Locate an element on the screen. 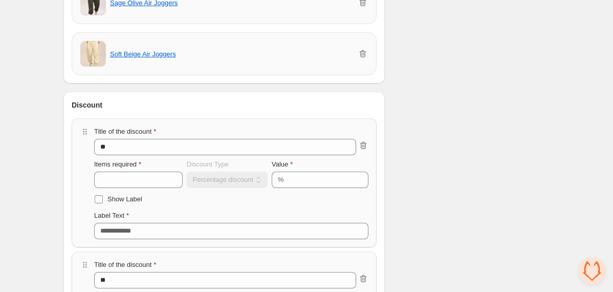 This screenshot has height=292, width=613. label: Label Text is located at coordinates (111, 215).